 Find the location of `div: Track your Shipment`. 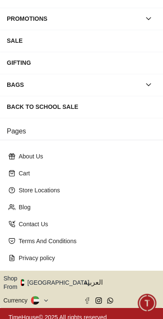

div: Track your Shipment is located at coordinates (120, 256).